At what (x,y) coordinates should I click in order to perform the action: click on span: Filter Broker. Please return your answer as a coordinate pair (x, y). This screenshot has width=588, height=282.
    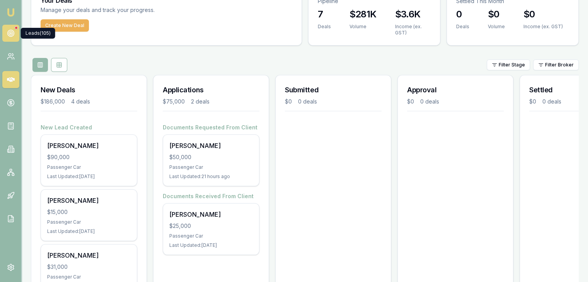
    Looking at the image, I should click on (560, 65).